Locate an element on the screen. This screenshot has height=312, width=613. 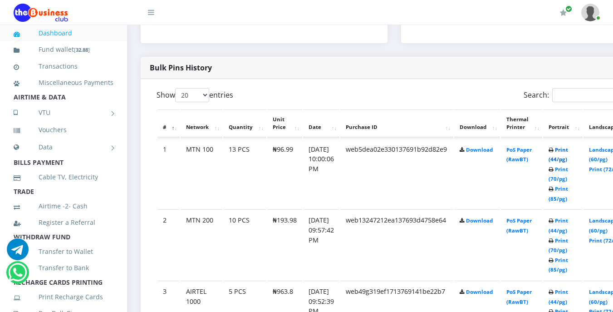
a: Register a Referral is located at coordinates (64, 222).